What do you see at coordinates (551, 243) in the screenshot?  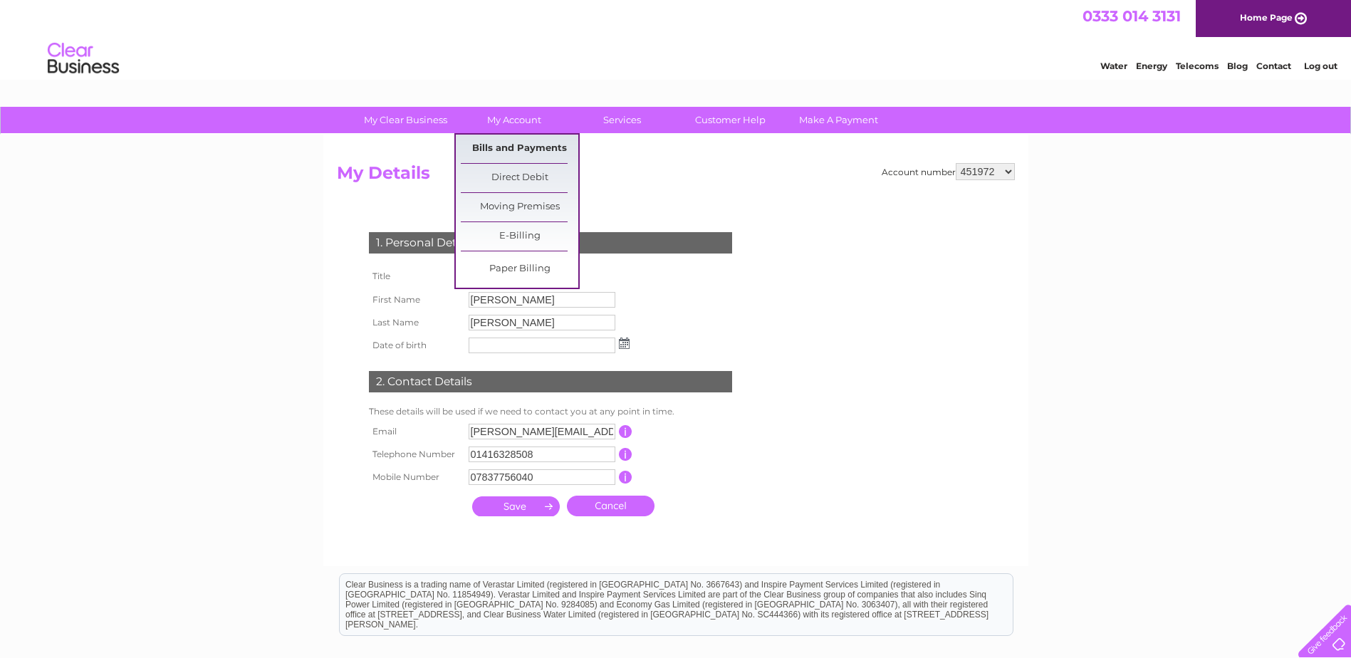 I see `div: 1. Personal Details` at bounding box center [551, 243].